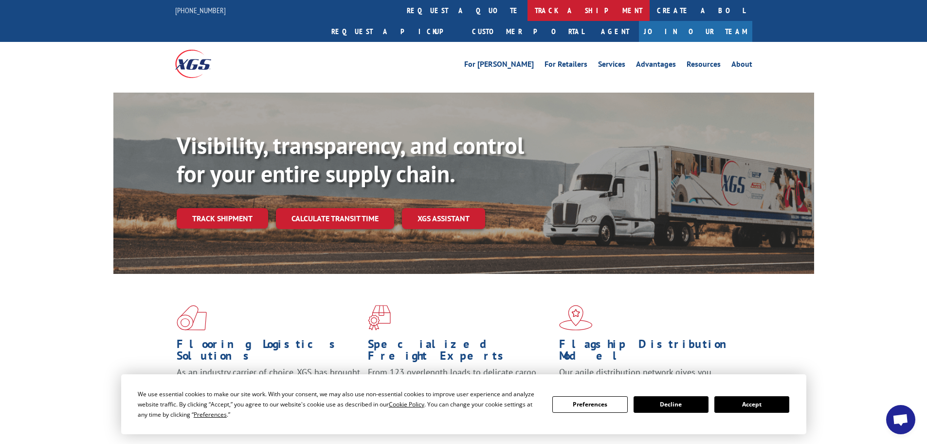 This screenshot has width=927, height=444. What do you see at coordinates (210, 414) in the screenshot?
I see `span: Preferences` at bounding box center [210, 414].